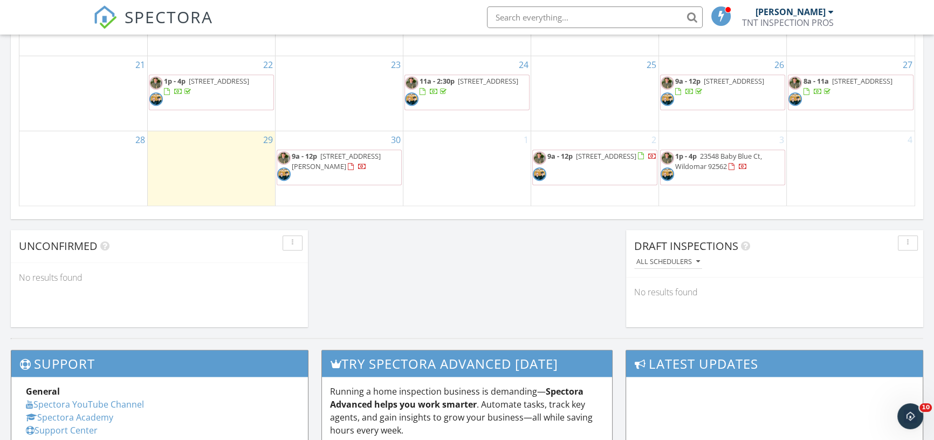  What do you see at coordinates (339, 93) in the screenshot?
I see `td: Go to September 23, 2025` at bounding box center [339, 93].